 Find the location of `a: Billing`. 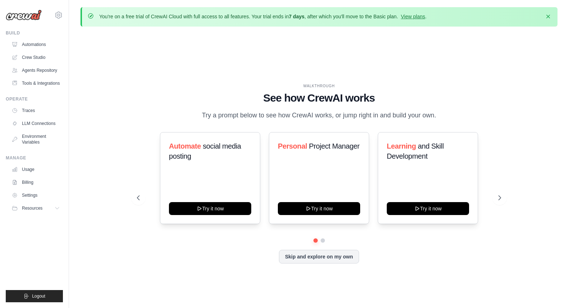

a: Billing is located at coordinates (36, 183).